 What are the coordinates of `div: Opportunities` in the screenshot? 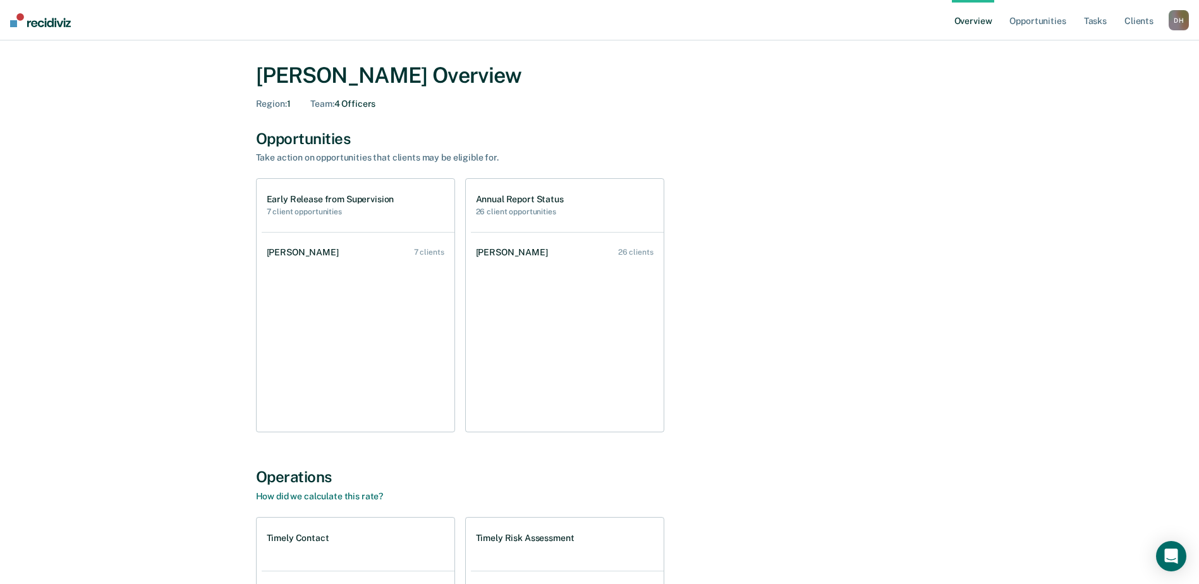 It's located at (600, 138).